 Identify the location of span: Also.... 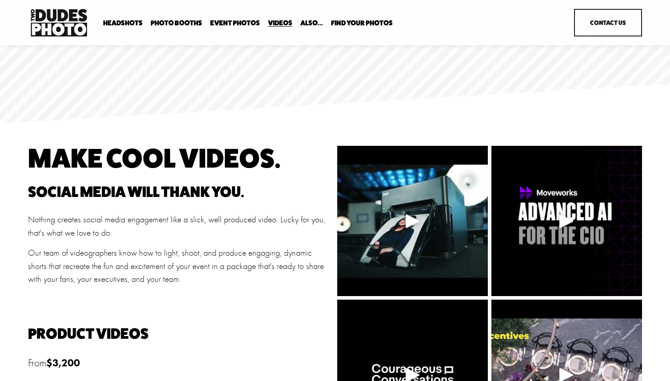
(311, 23).